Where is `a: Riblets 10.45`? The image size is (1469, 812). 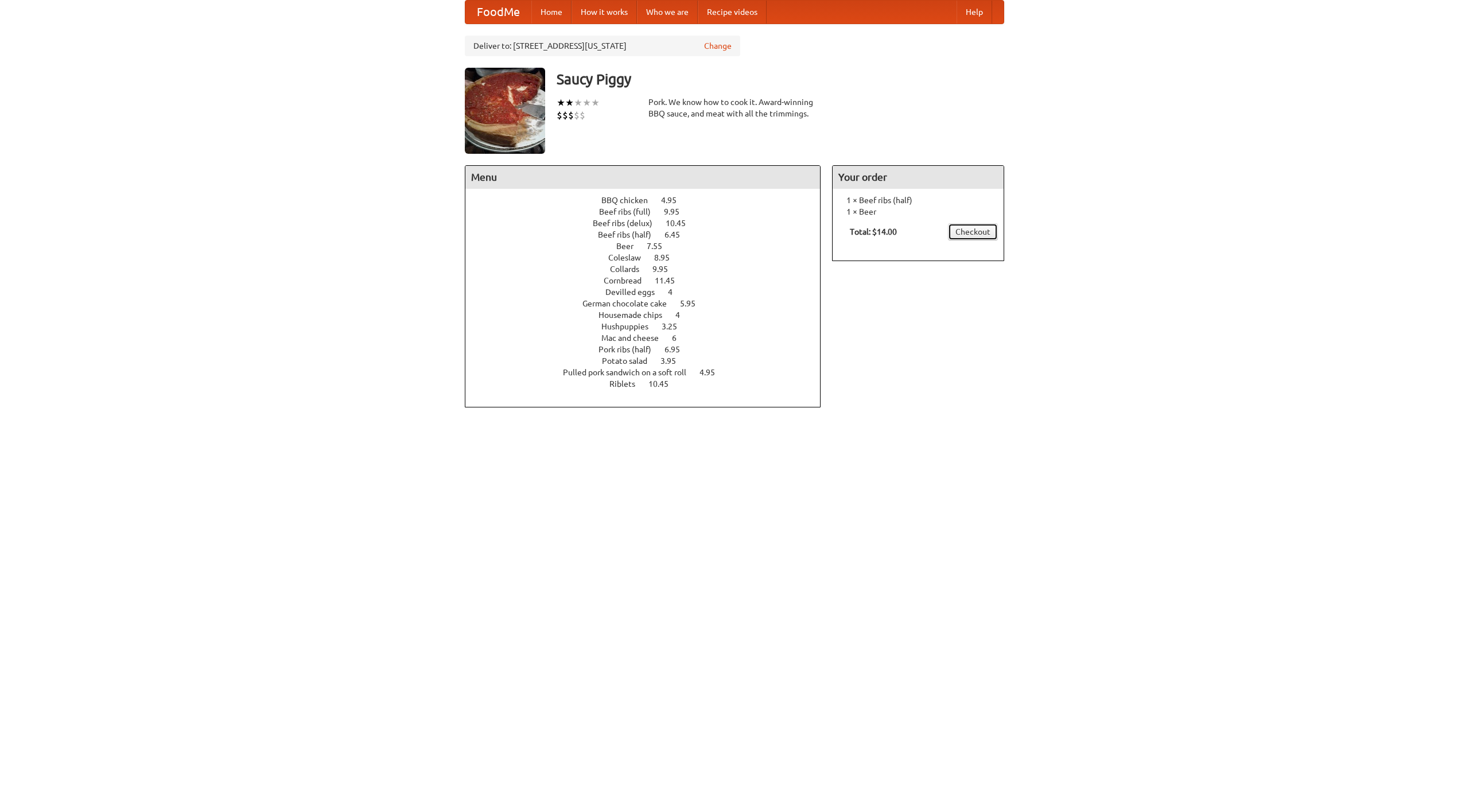 a: Riblets 10.45 is located at coordinates (650, 384).